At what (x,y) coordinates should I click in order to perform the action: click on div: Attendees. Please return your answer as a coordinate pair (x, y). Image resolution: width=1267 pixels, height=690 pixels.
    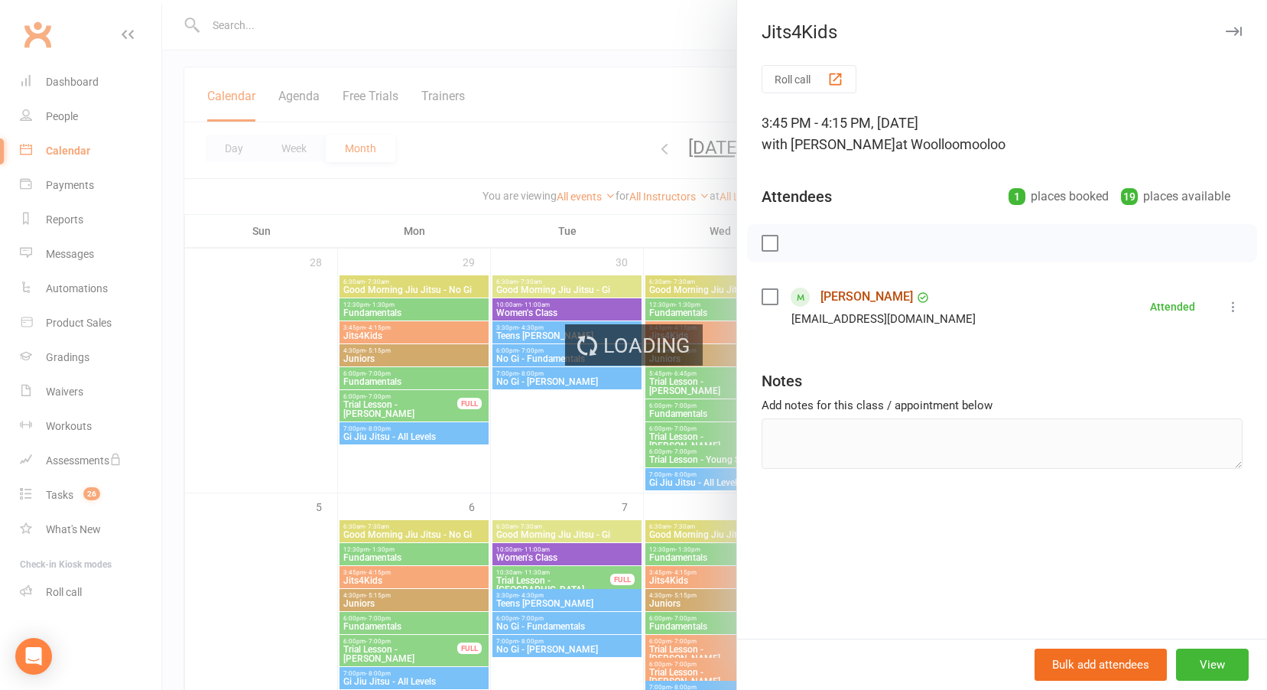
    Looking at the image, I should click on (797, 197).